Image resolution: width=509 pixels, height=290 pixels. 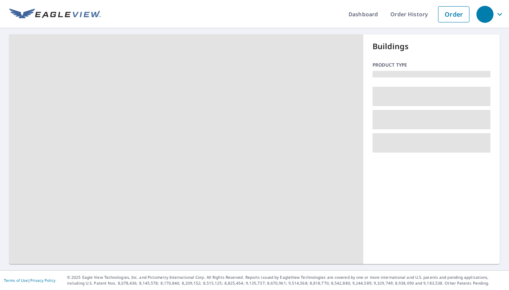 What do you see at coordinates (43, 281) in the screenshot?
I see `a: Privacy Policy` at bounding box center [43, 281].